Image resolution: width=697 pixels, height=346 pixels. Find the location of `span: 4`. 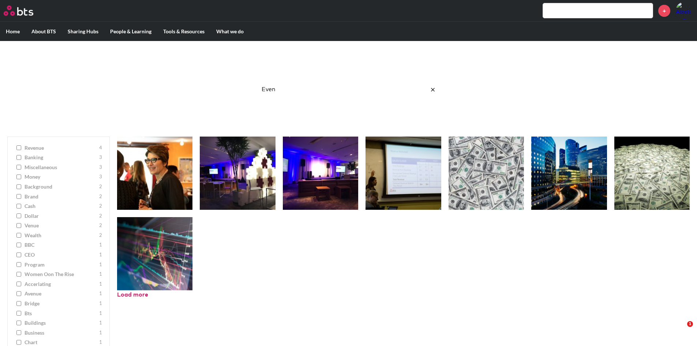

span: 4 is located at coordinates (101, 148).